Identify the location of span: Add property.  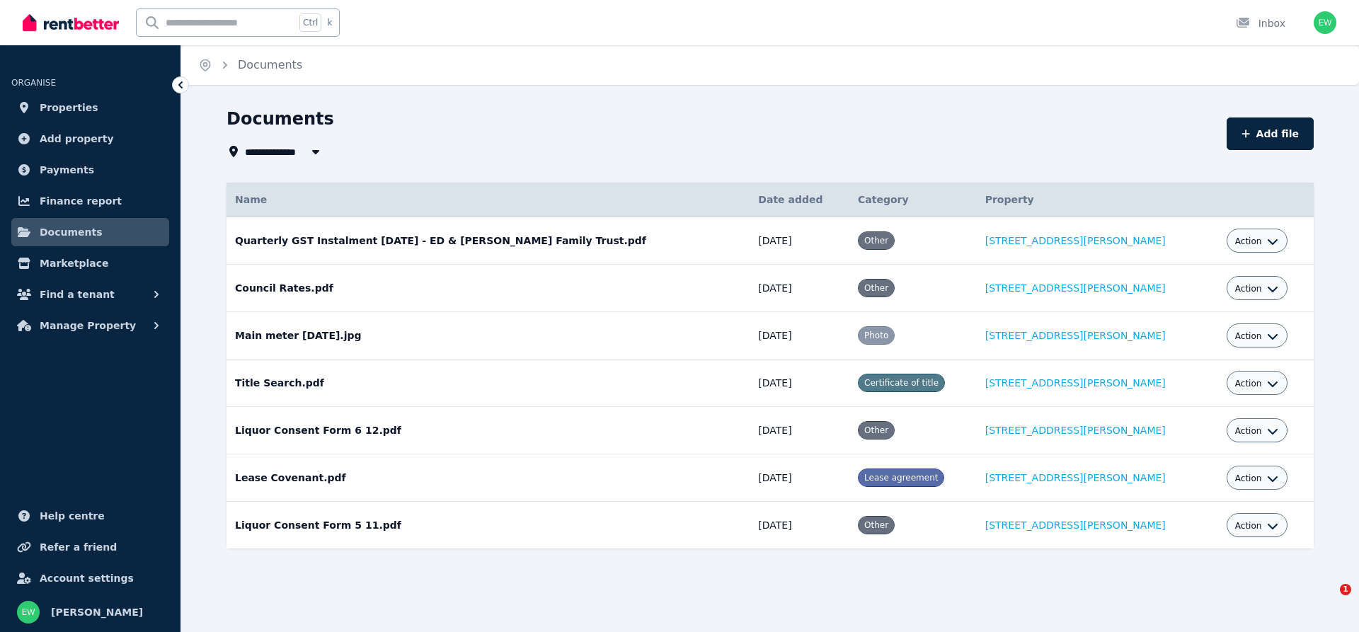
(76, 139).